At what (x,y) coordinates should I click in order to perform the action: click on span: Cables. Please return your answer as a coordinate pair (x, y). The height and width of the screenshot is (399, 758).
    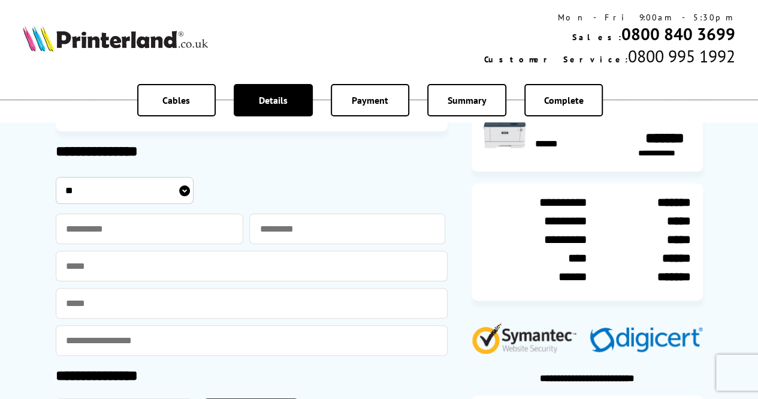
    Looking at the image, I should click on (176, 100).